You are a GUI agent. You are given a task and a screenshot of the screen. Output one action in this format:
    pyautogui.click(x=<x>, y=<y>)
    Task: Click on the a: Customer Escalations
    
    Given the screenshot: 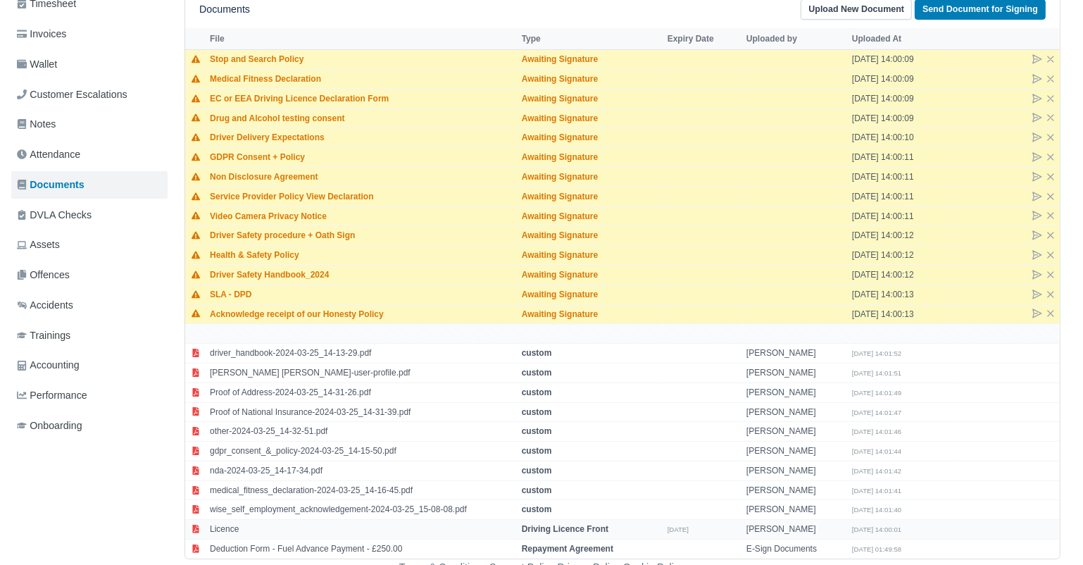 What is the action you would take?
    pyautogui.click(x=89, y=94)
    